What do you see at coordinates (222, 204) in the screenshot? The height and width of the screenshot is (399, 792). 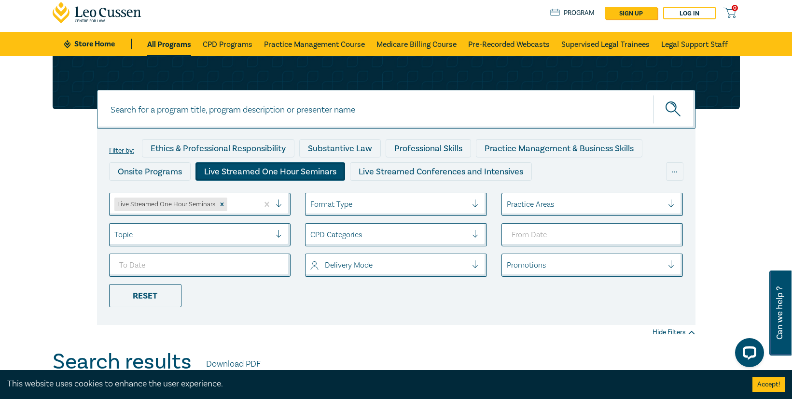 I see `div: Remove Live Streamed One Hour Seminars` at bounding box center [222, 204].